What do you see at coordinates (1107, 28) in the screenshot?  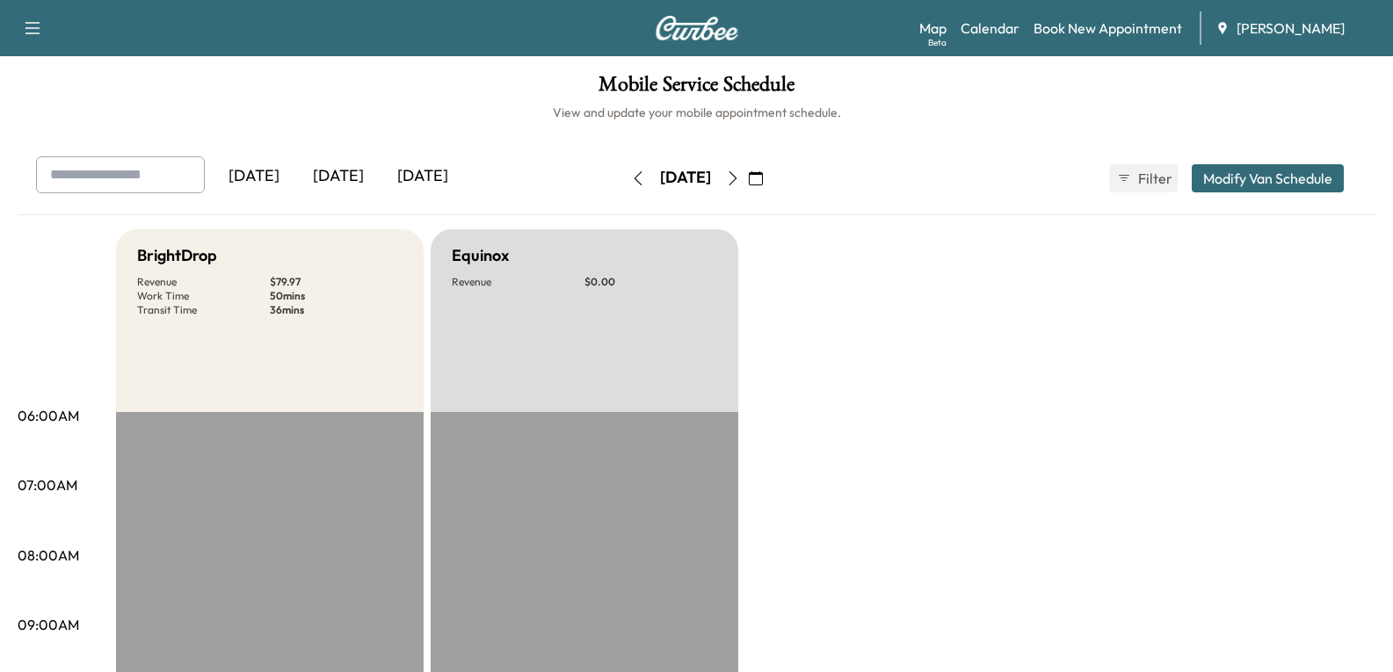 I see `a: Book New Appointment` at bounding box center [1107, 28].